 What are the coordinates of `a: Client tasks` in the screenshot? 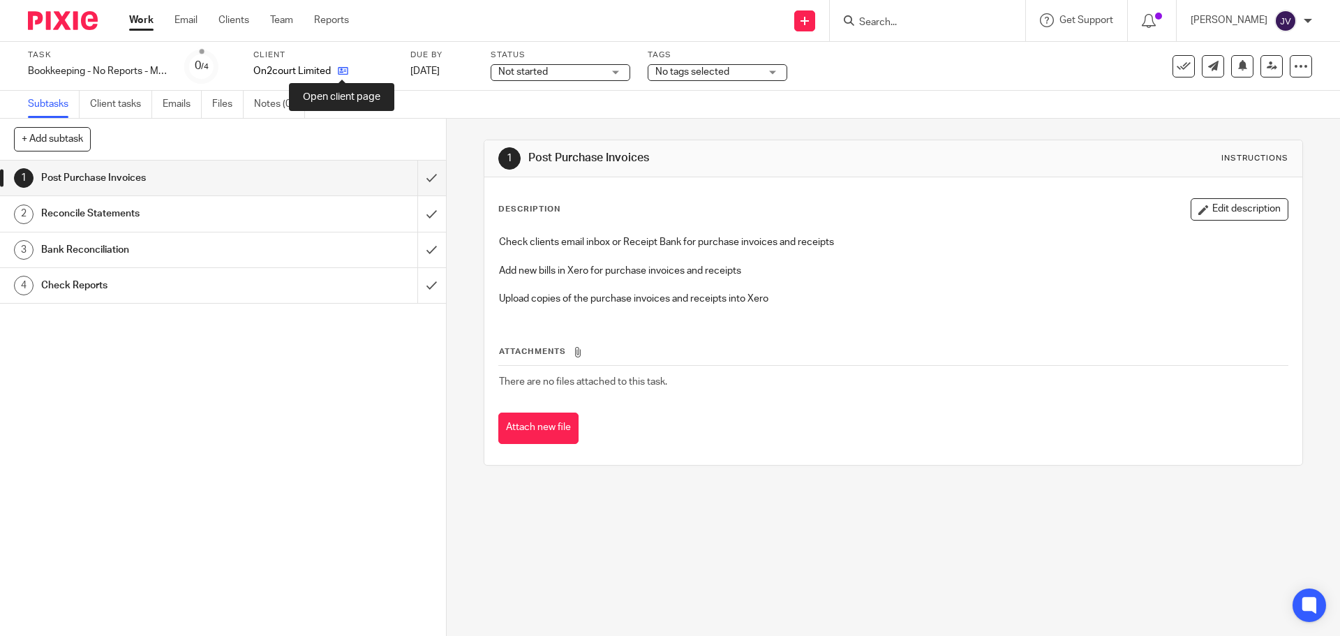 It's located at (121, 104).